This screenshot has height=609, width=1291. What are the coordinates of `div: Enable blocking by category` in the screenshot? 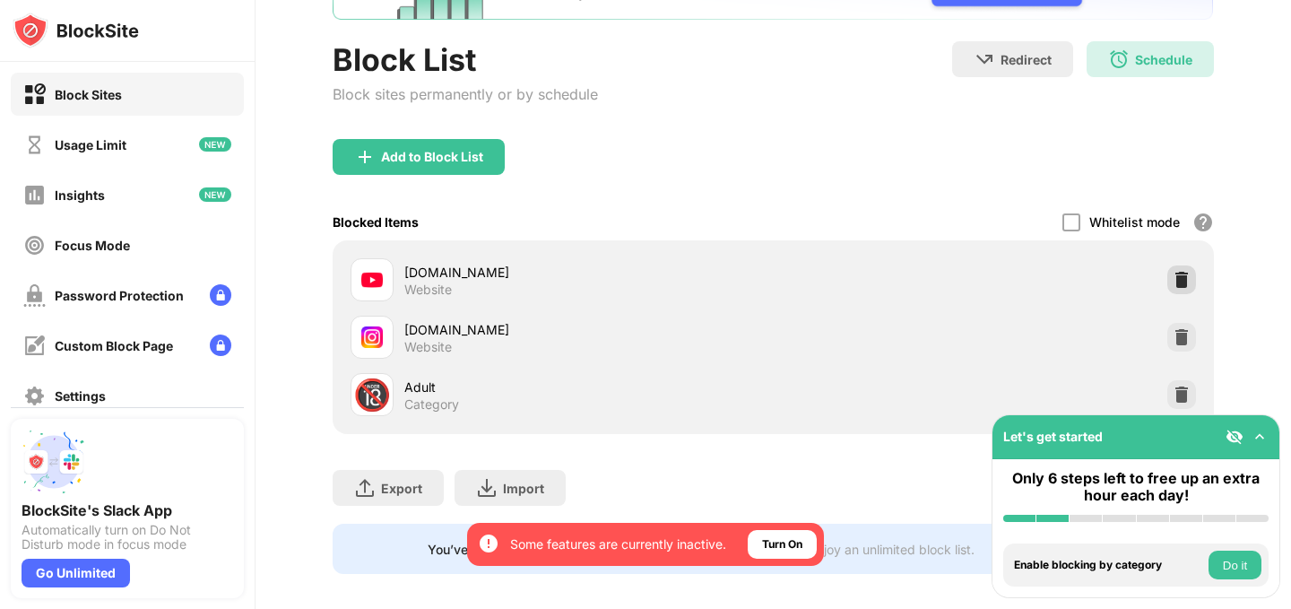 It's located at (1109, 565).